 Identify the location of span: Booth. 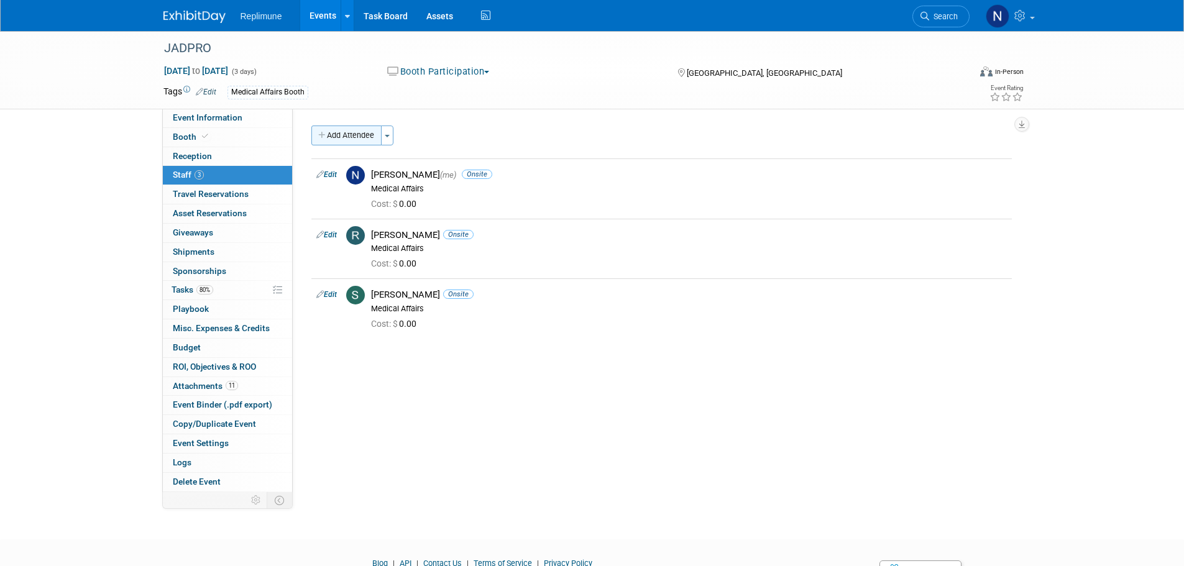
(191, 137).